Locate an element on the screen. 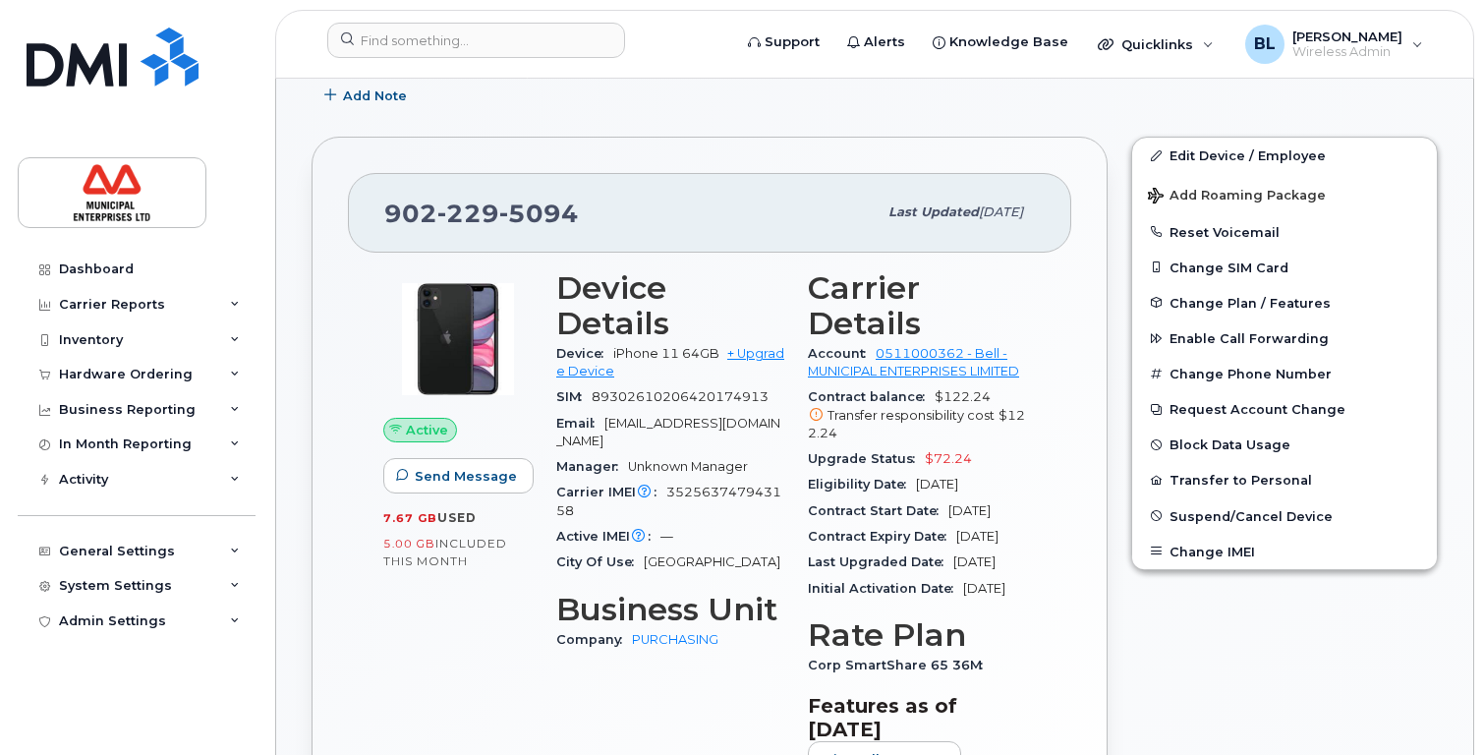 Image resolution: width=1484 pixels, height=755 pixels. button: Change Phone Number is located at coordinates (1284, 373).